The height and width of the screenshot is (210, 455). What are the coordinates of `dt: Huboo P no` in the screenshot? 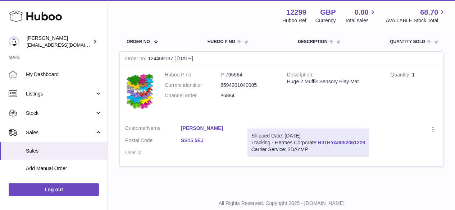 It's located at (192, 75).